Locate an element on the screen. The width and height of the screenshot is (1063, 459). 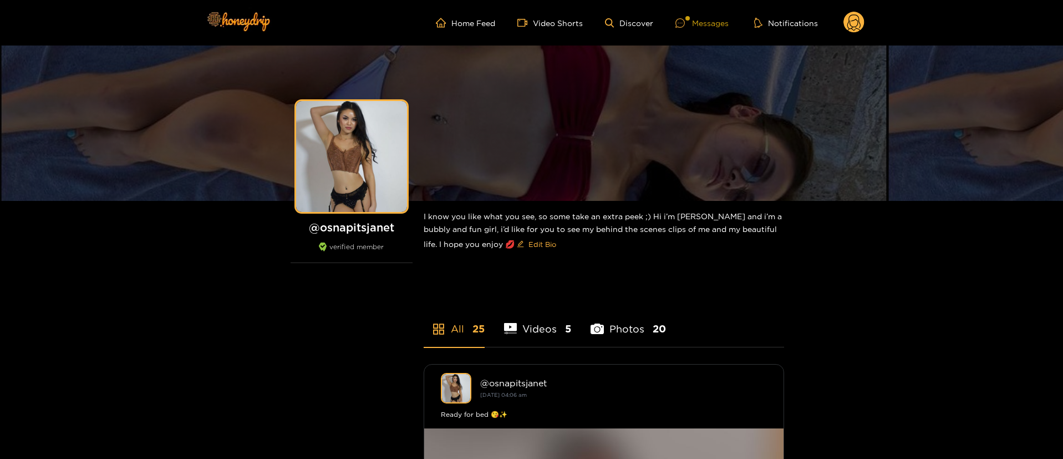
li: All is located at coordinates (454, 322).